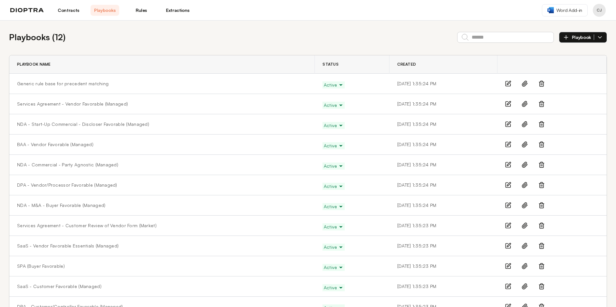  I want to click on a: Contracts, so click(68, 10).